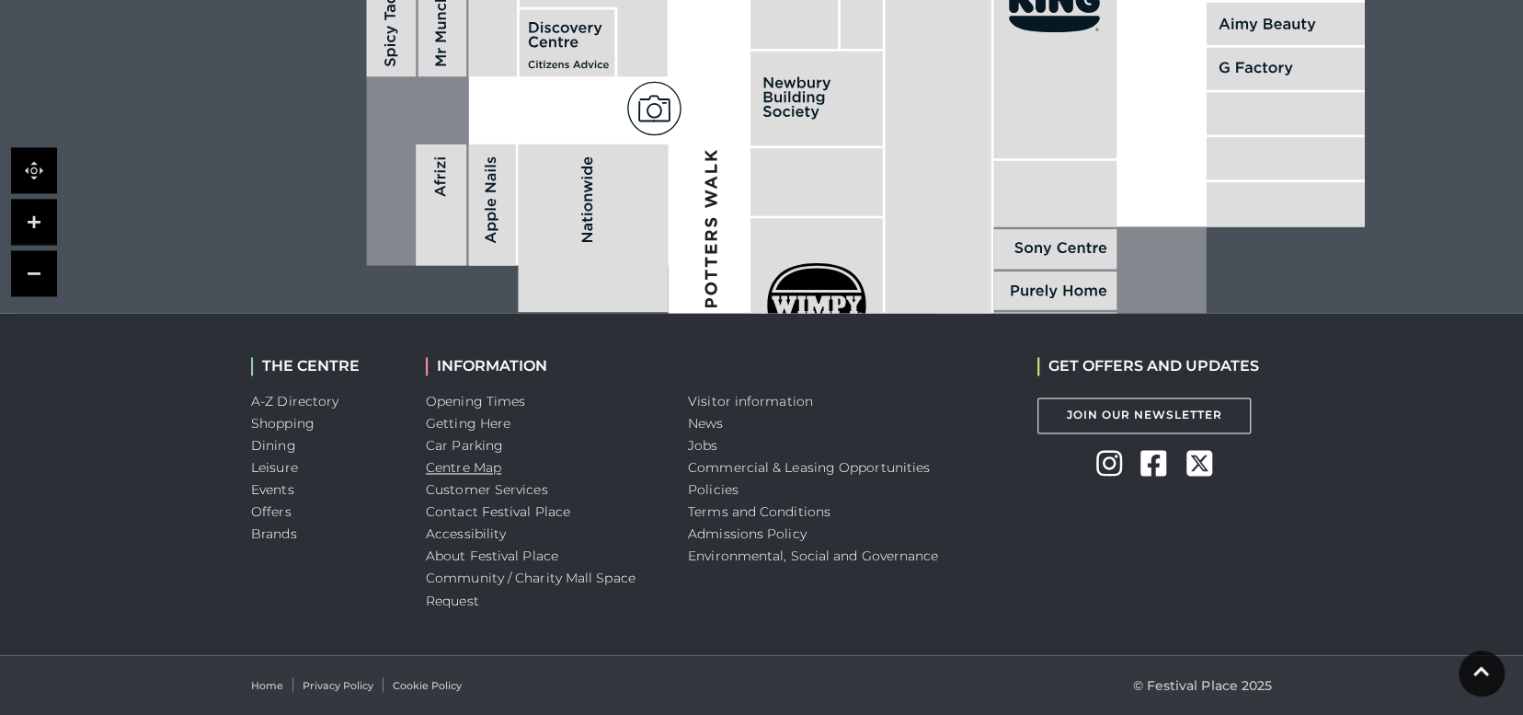 The height and width of the screenshot is (715, 1523). I want to click on a: Home, so click(267, 684).